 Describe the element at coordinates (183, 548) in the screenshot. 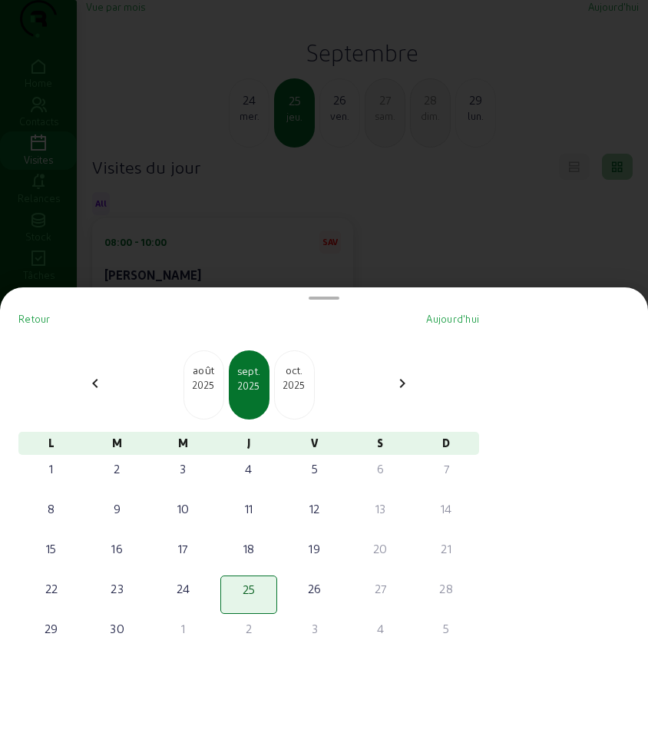

I see `div: 17` at that location.